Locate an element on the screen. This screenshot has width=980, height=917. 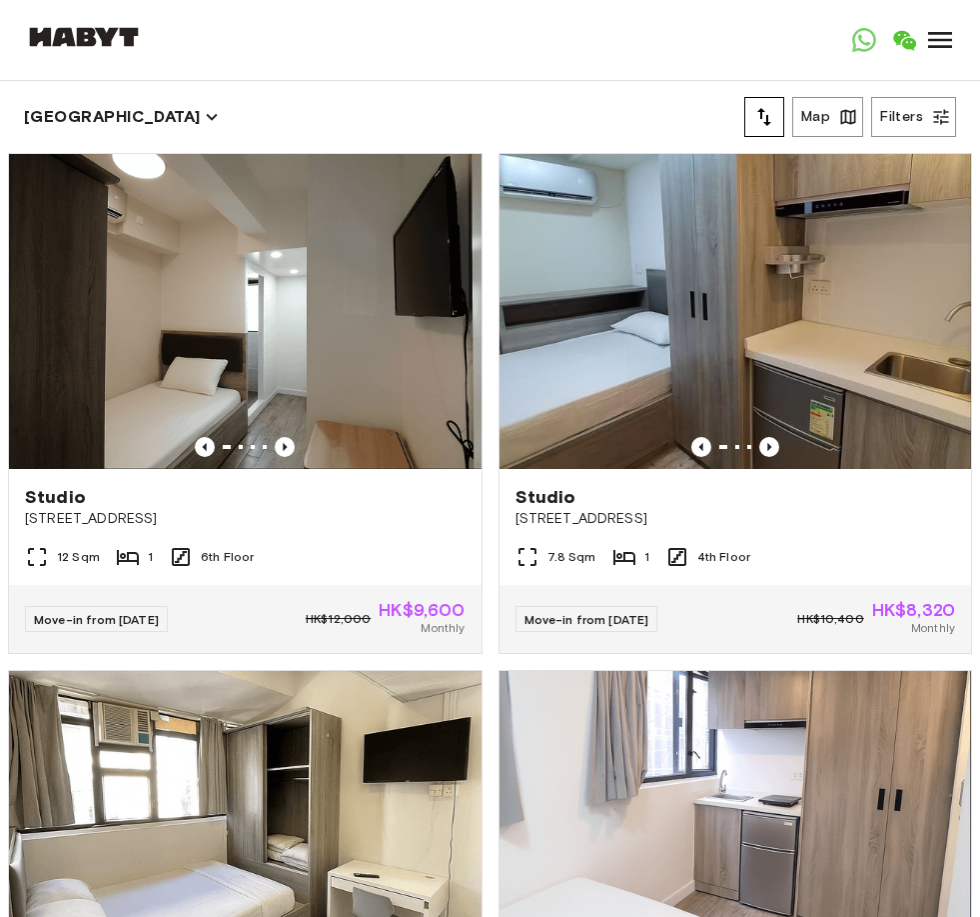
span: 7.8 Sqm is located at coordinates (572, 557).